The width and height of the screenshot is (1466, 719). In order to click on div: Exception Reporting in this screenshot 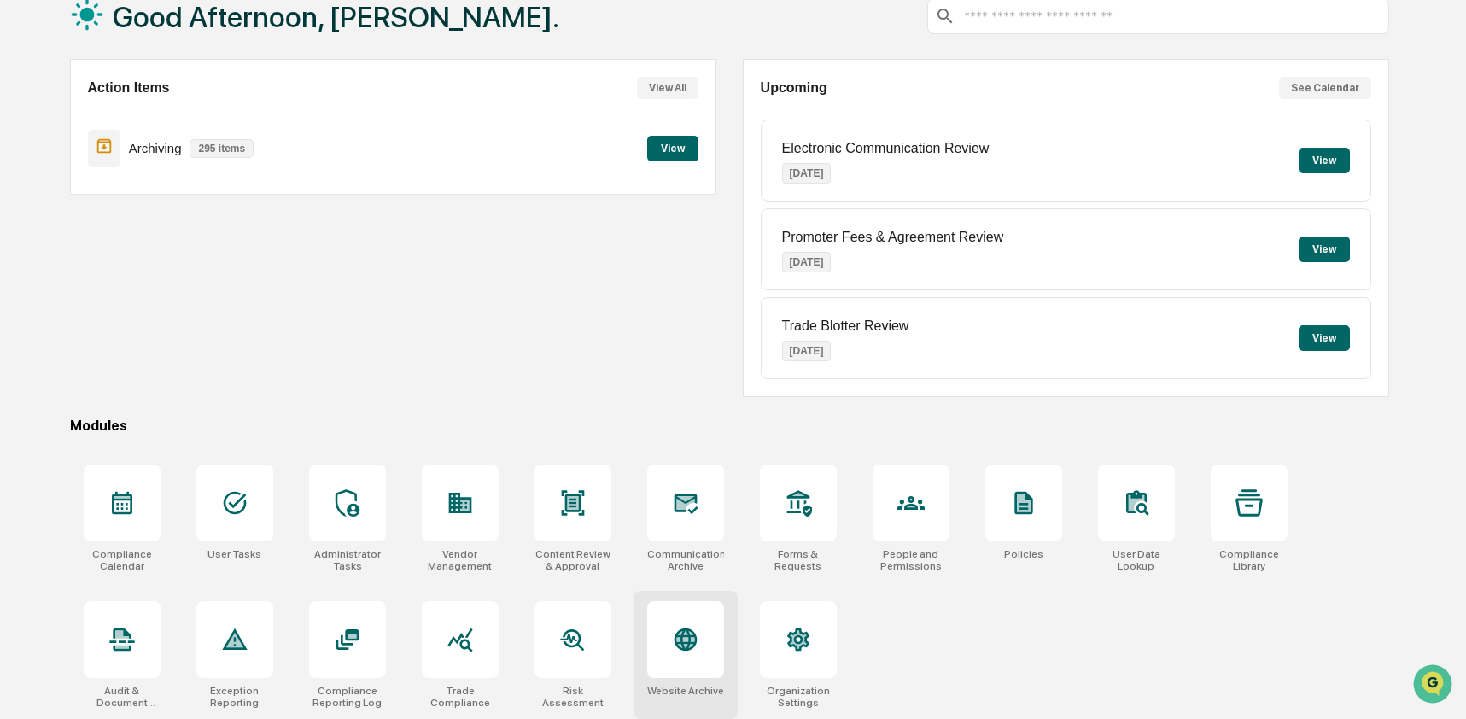, I will do `click(235, 697)`.